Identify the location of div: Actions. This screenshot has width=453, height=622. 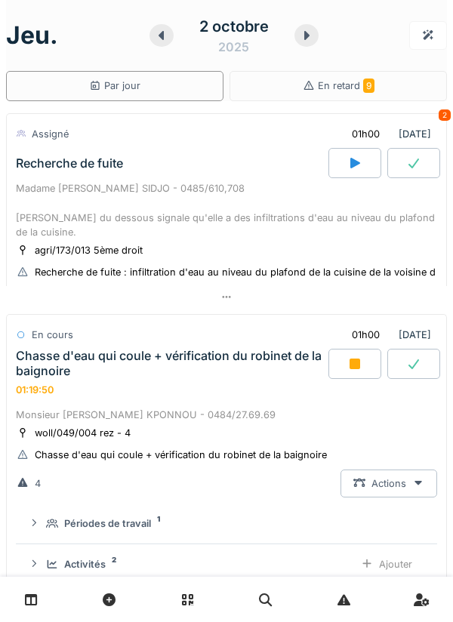
(389, 483).